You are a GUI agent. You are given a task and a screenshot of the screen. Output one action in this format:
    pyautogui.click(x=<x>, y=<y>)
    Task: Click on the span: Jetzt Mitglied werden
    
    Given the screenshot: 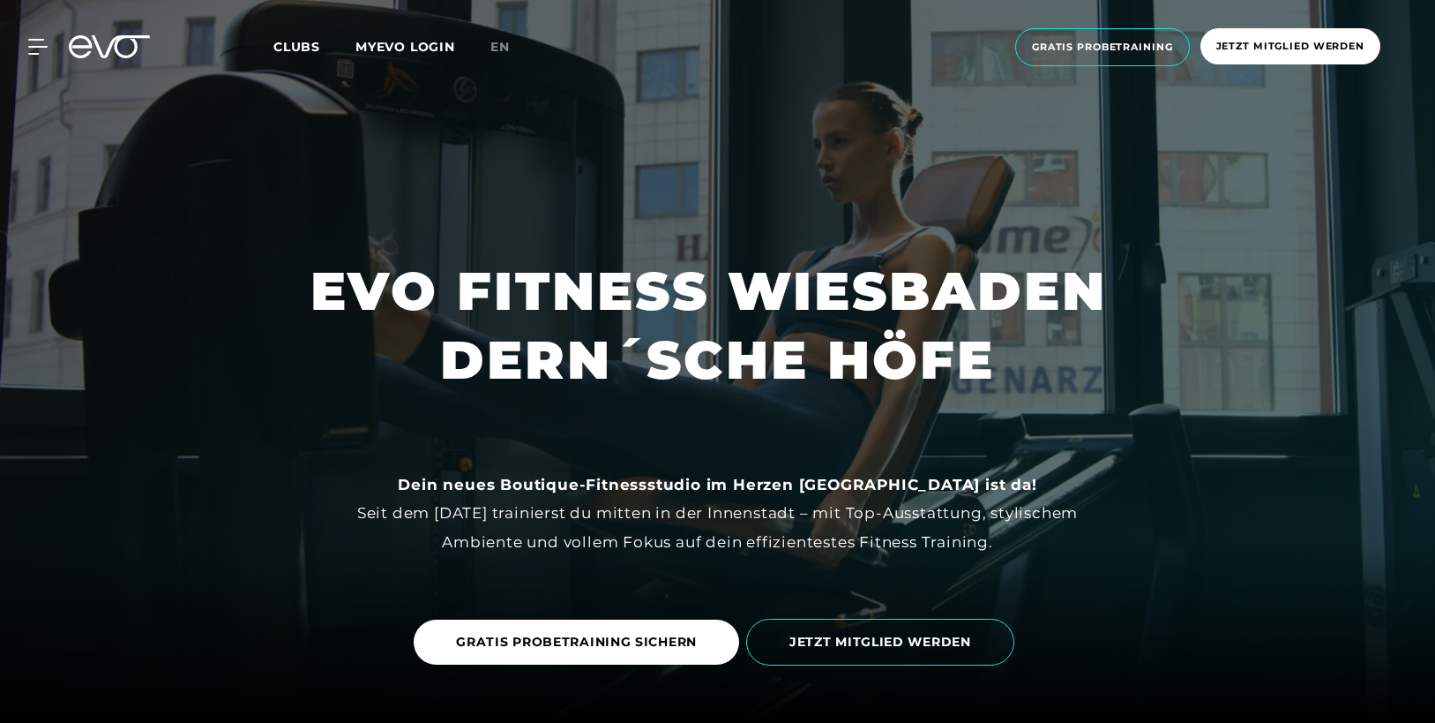 What is the action you would take?
    pyautogui.click(x=1291, y=46)
    